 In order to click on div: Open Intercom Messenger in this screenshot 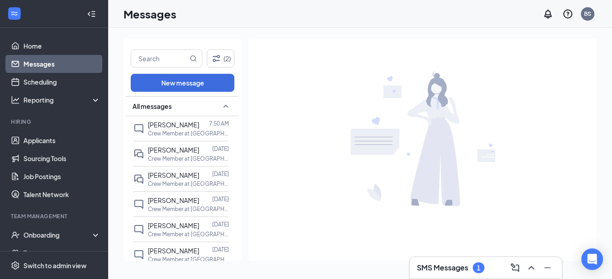, I will do `click(592, 260)`.